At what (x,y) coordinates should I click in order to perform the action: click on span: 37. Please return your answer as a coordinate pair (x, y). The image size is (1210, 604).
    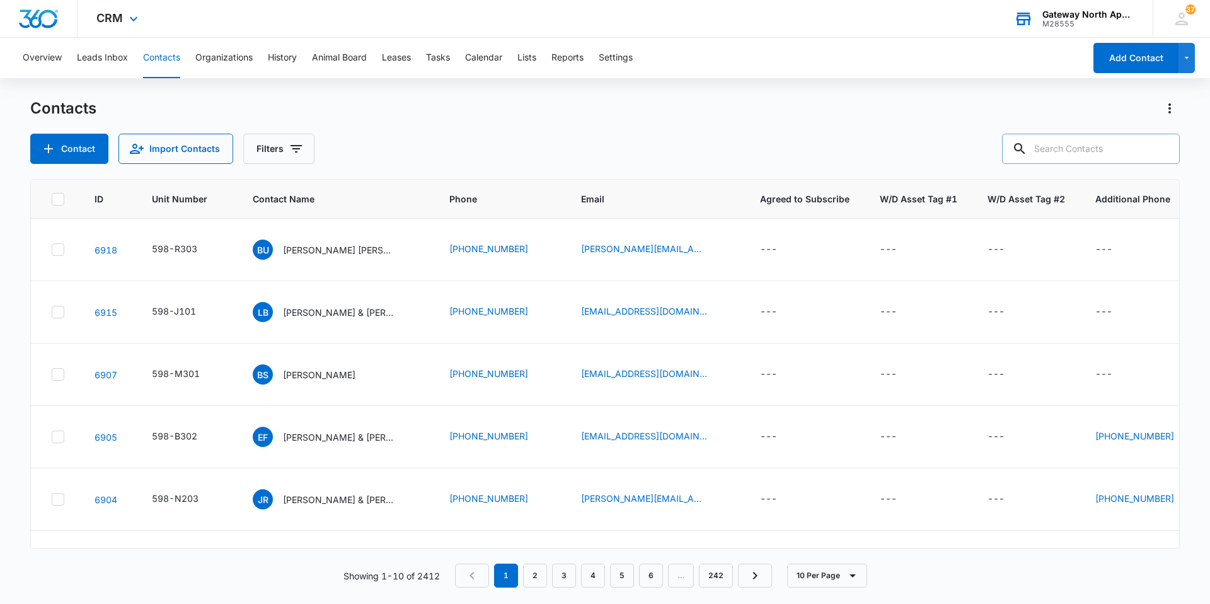
    Looking at the image, I should click on (1191, 9).